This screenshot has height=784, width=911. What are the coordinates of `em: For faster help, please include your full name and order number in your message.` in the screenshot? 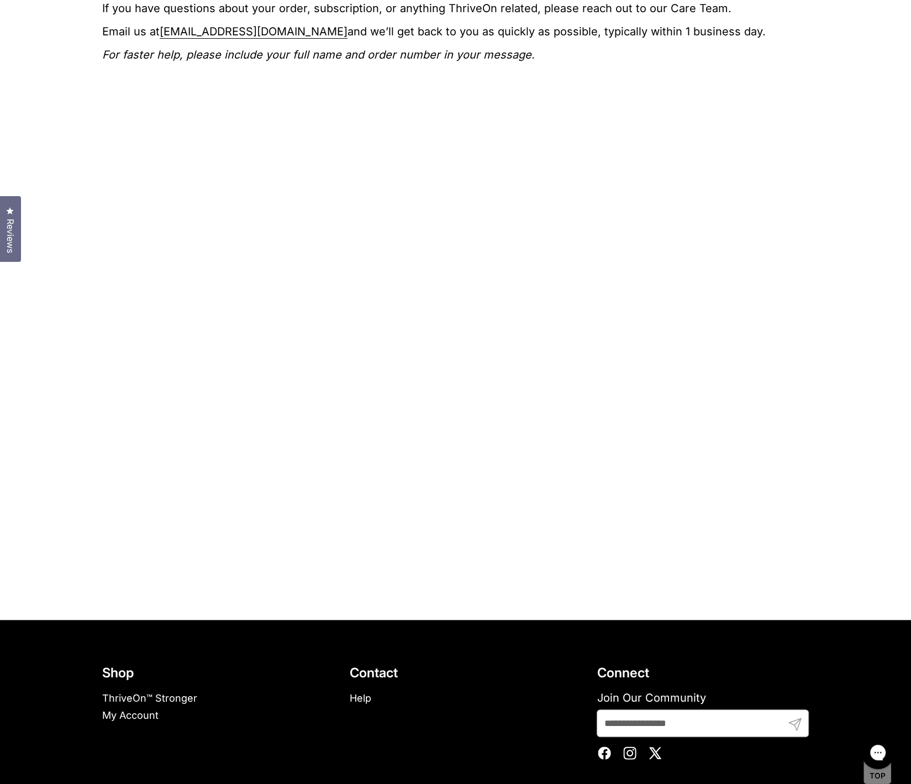 It's located at (318, 55).